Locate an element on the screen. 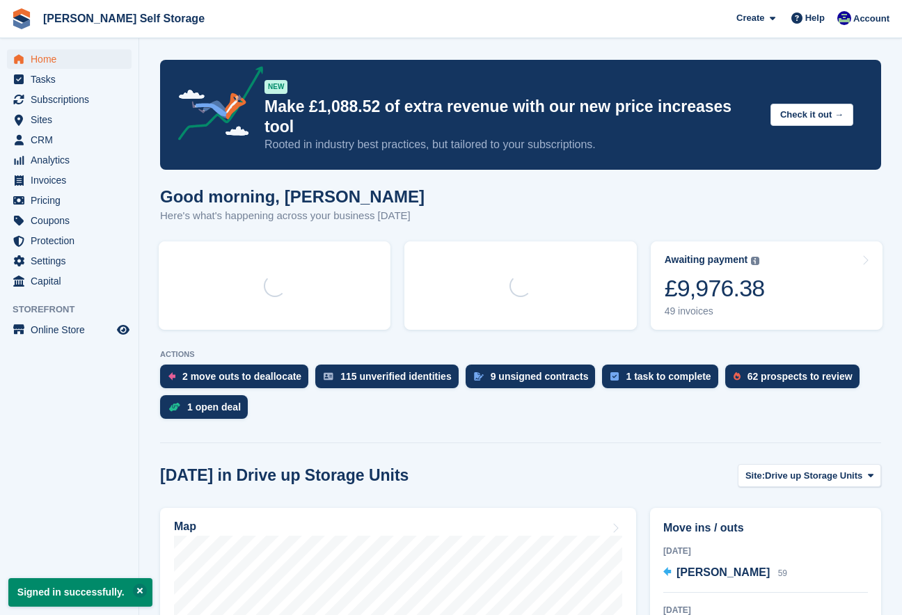 The width and height of the screenshot is (902, 615). a: Preview store is located at coordinates (123, 330).